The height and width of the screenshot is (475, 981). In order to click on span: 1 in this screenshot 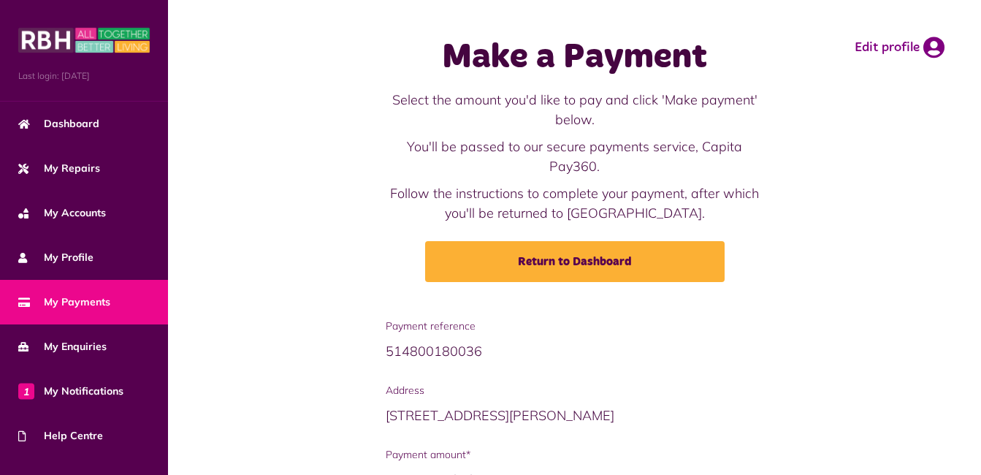, I will do `click(26, 391)`.